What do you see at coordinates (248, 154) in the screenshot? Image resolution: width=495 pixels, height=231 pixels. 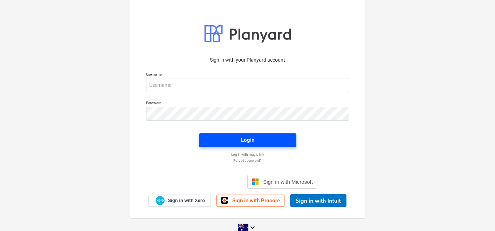 I see `a: Log in with magic link` at bounding box center [248, 154].